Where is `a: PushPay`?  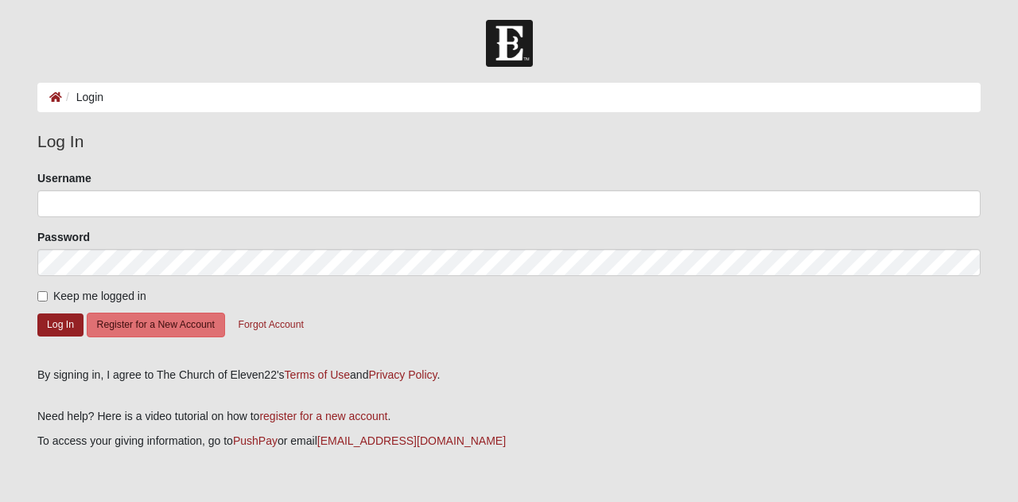
a: PushPay is located at coordinates (255, 441).